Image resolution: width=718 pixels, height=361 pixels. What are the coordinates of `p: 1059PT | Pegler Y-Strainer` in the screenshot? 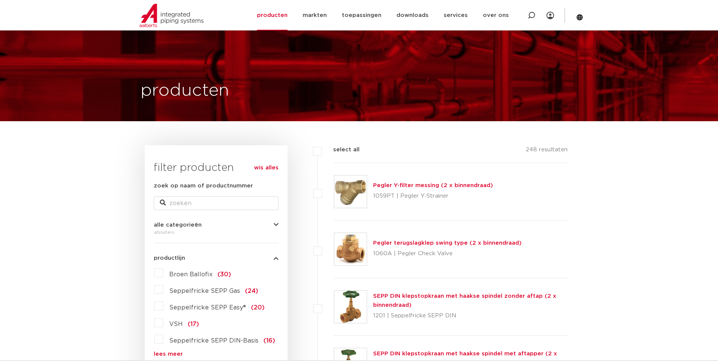 It's located at (433, 196).